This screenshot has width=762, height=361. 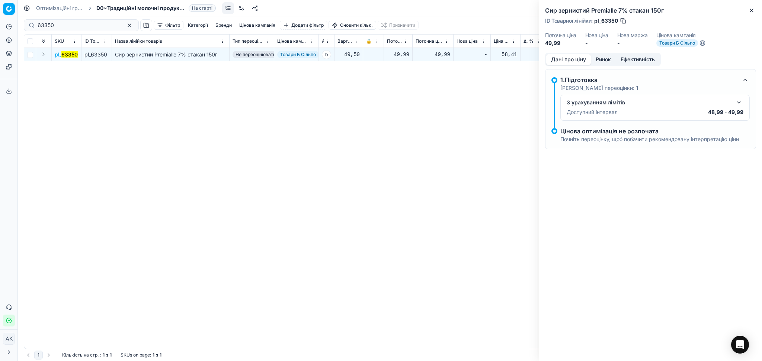 I want to click on div: pl_63350, so click(x=96, y=55).